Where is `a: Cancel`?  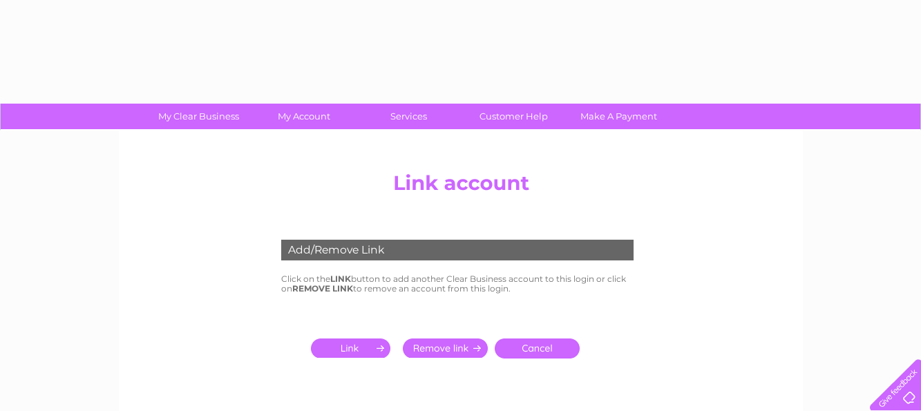 a: Cancel is located at coordinates (537, 348).